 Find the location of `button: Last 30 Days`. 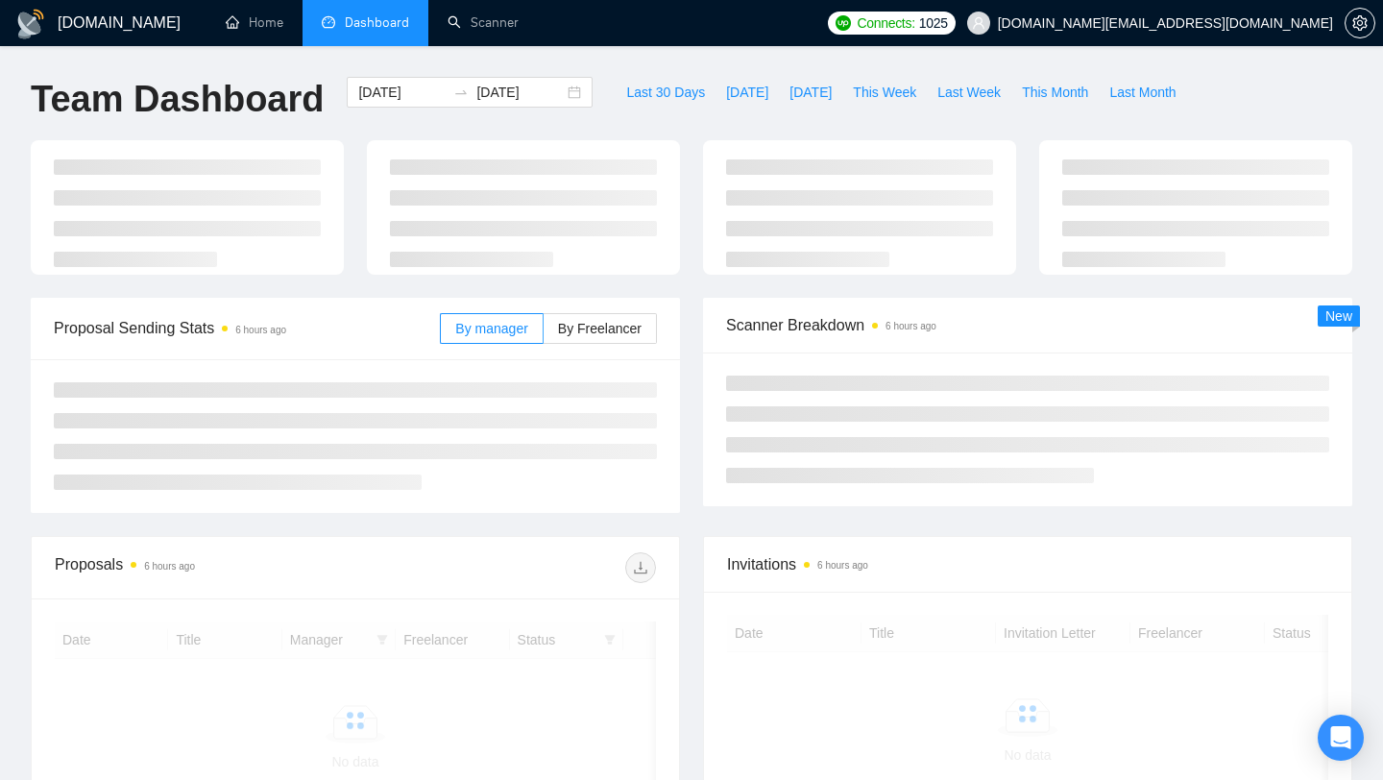

button: Last 30 Days is located at coordinates (665, 92).